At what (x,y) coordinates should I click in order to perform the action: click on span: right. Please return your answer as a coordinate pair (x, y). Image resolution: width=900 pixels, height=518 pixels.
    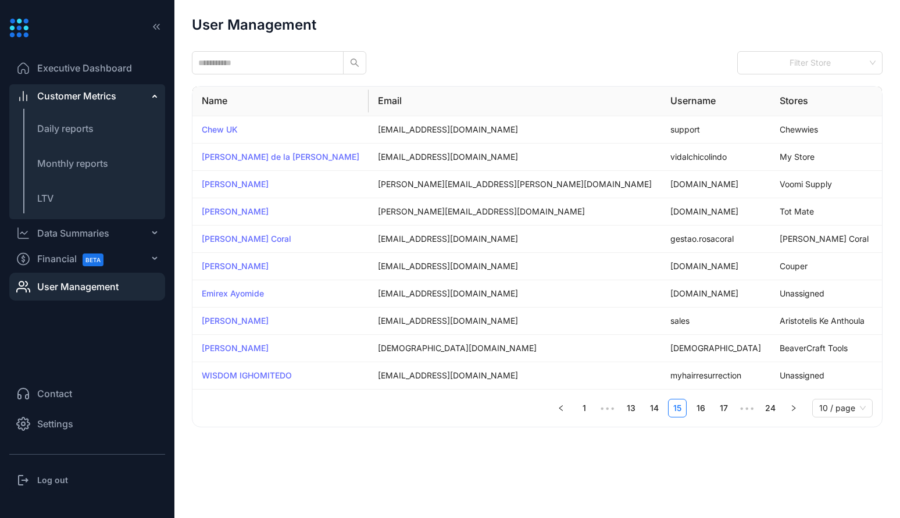
    Looking at the image, I should click on (794, 408).